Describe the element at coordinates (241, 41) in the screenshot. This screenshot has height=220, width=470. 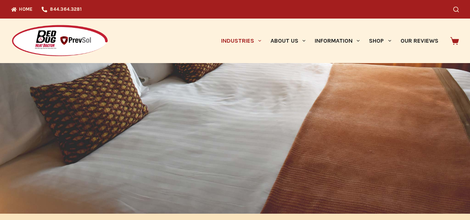
I see `a: Industries` at that location.